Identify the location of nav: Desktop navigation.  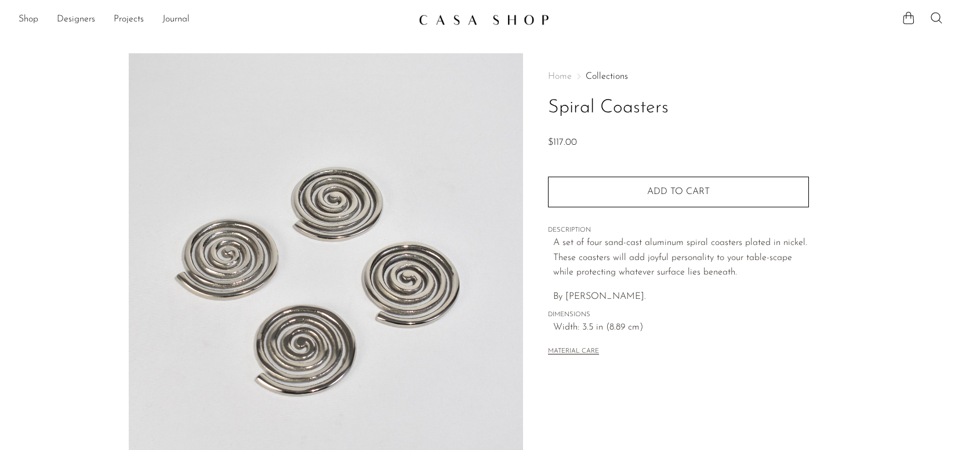
(214, 20).